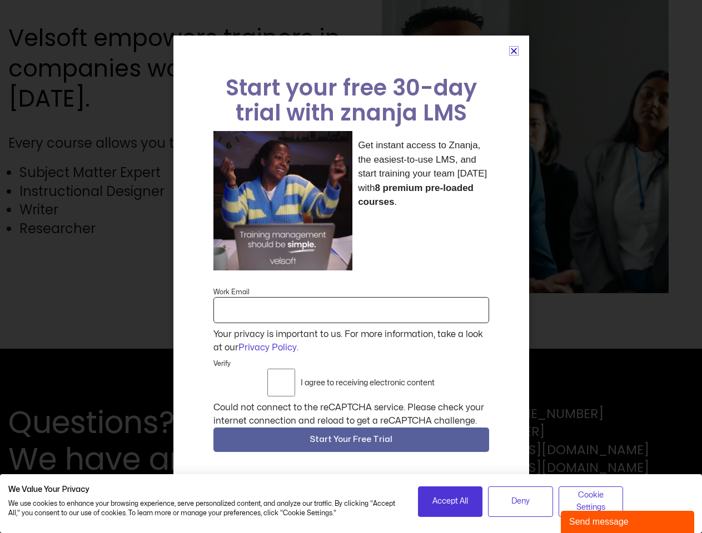 Image resolution: width=702 pixels, height=533 pixels. I want to click on button: Accept all cookies, so click(450, 502).